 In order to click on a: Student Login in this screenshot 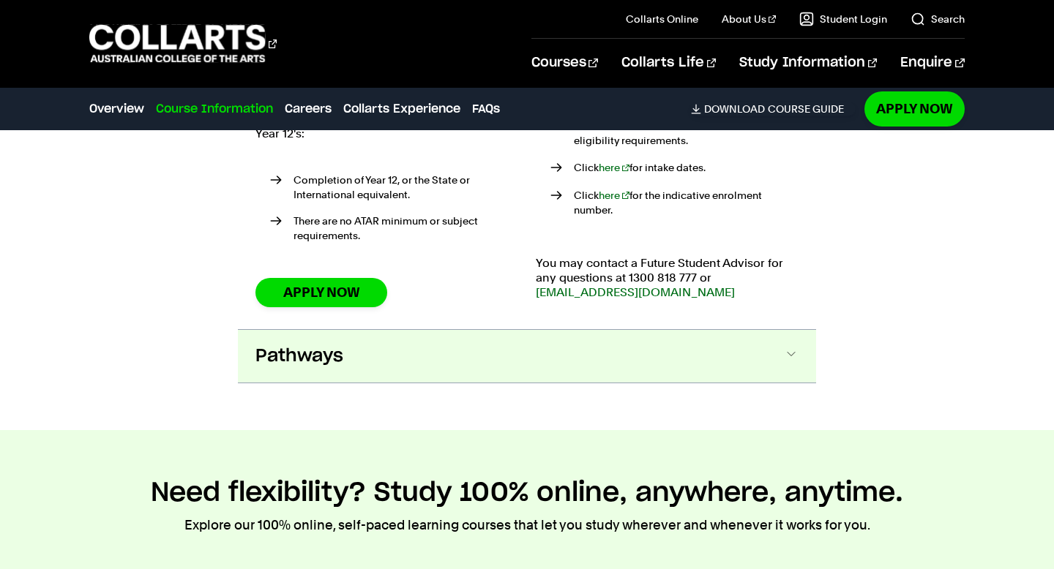, I will do `click(843, 19)`.